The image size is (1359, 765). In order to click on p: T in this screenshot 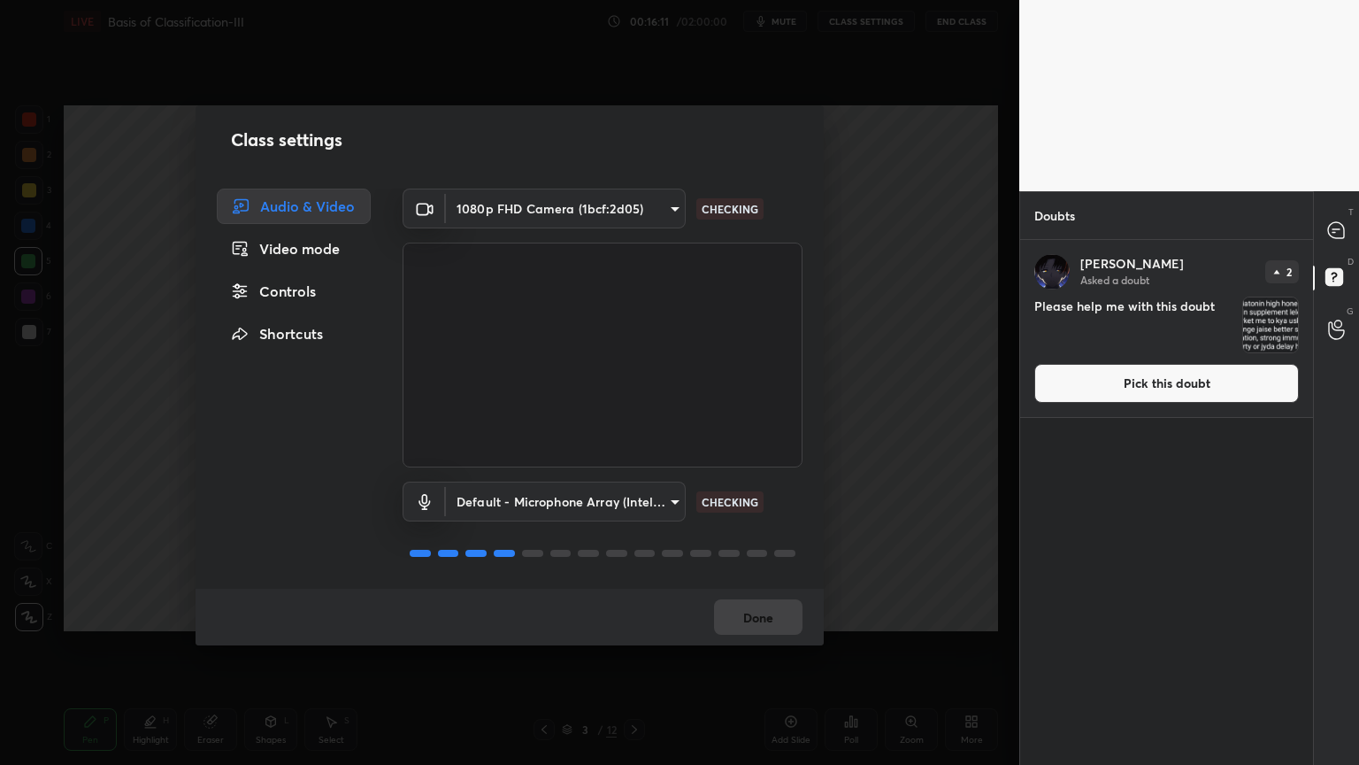, I will do `click(1351, 212)`.